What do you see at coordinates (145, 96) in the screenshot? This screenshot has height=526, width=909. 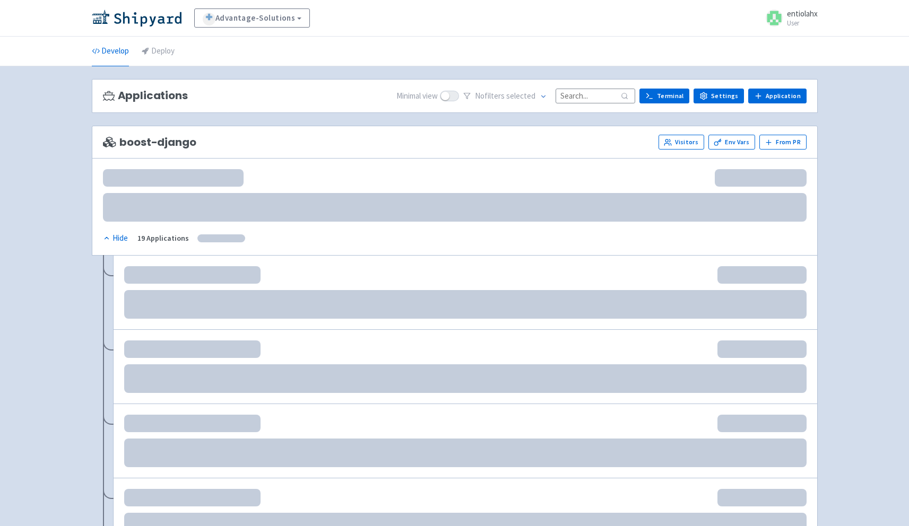 I see `h3: Applications` at bounding box center [145, 96].